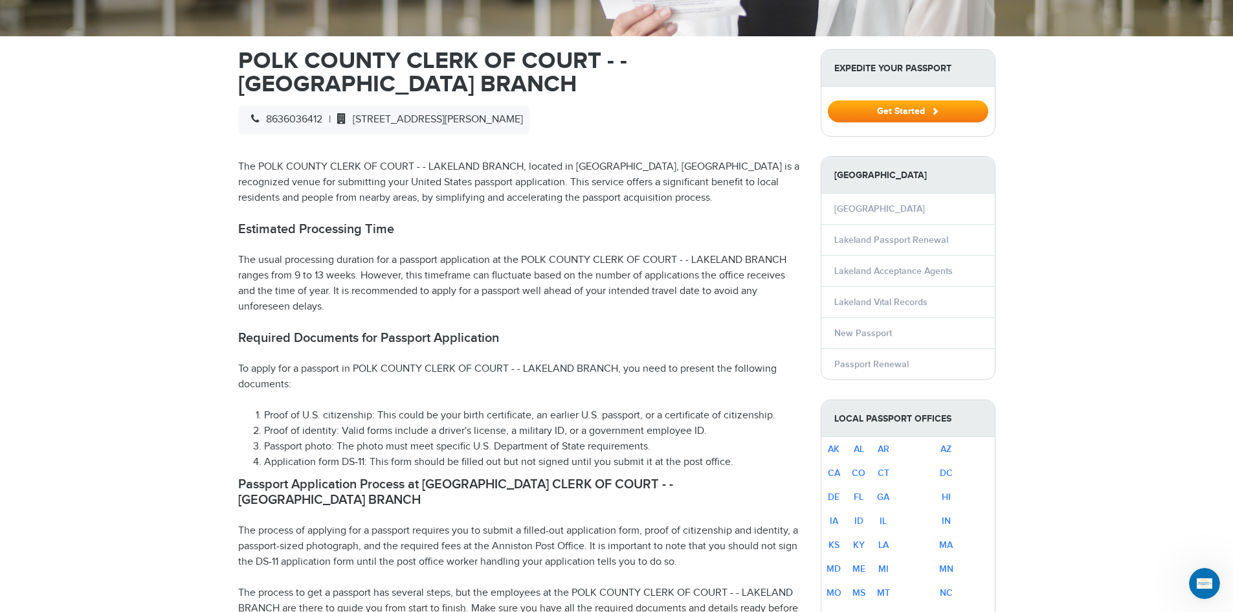 This screenshot has width=1233, height=612. I want to click on a: MO, so click(833, 592).